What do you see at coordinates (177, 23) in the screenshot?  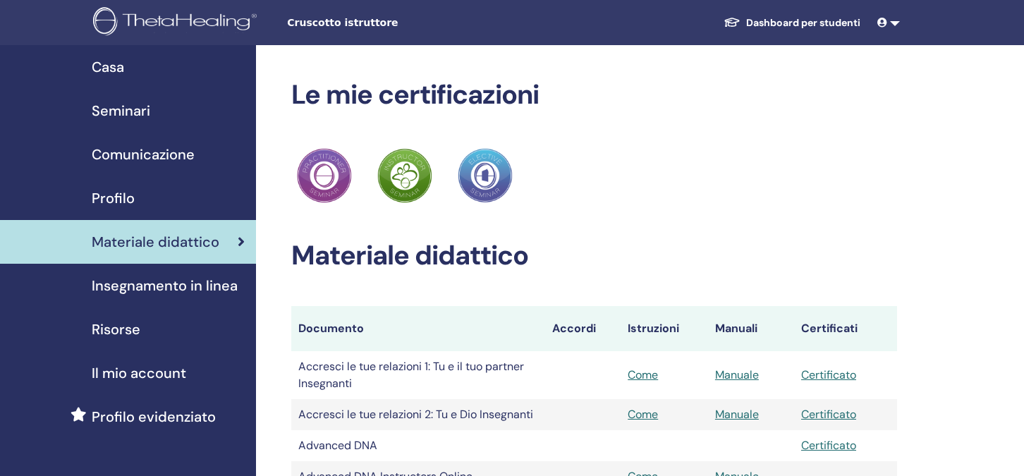 I see `img: logo.png` at bounding box center [177, 23].